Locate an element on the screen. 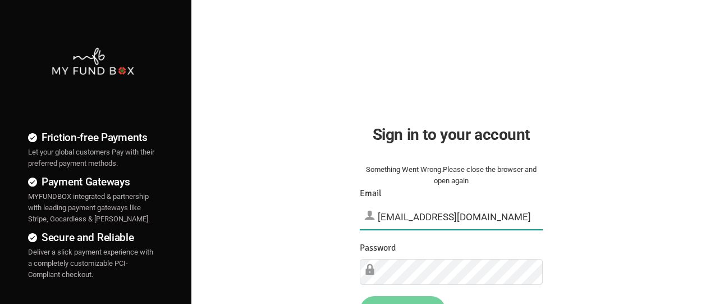  label: Email is located at coordinates (370, 193).